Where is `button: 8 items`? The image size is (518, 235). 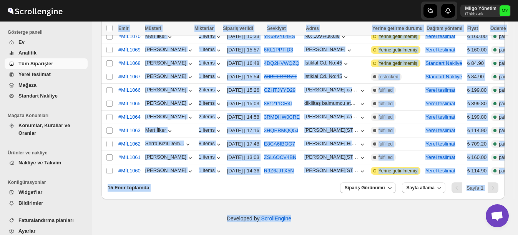
button: 8 items is located at coordinates (210, 144).